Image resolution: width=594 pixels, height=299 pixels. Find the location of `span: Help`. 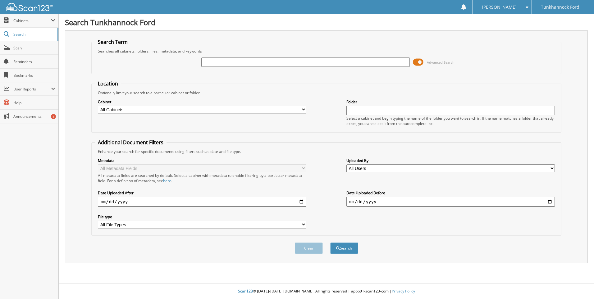

span: Help is located at coordinates (34, 102).